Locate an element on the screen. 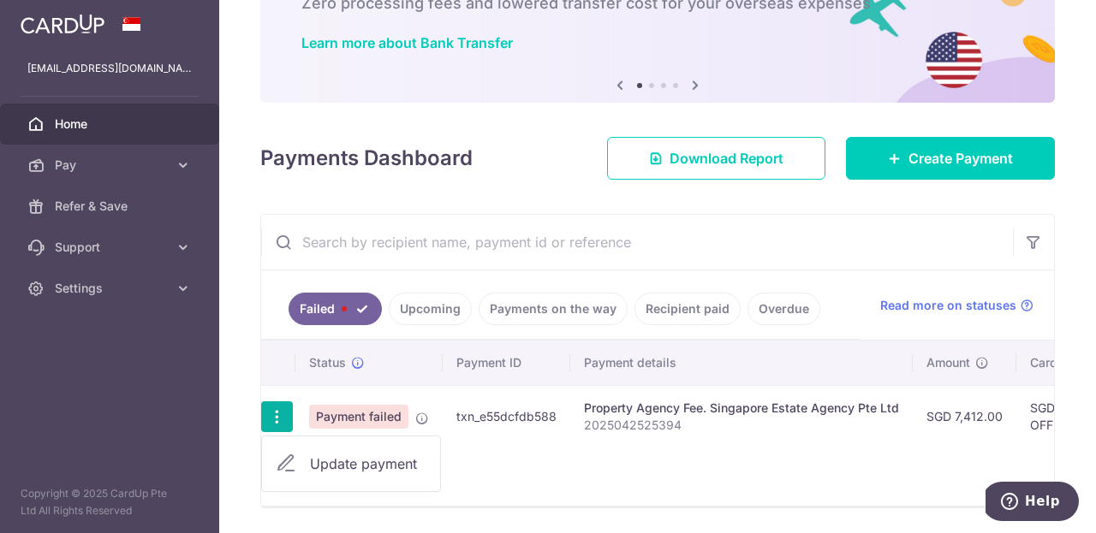 The width and height of the screenshot is (1096, 533). th: Payment ID is located at coordinates (506, 363).